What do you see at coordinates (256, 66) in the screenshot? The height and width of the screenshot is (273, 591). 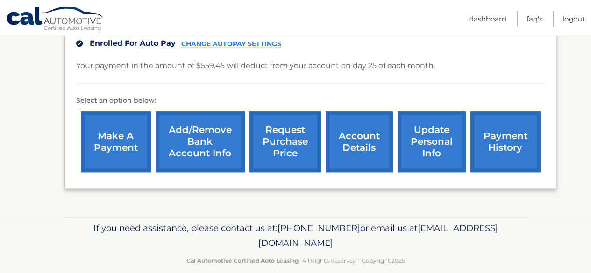 I see `p: Your payment in the amount of $559.45 will deduct from your account on day 25 of each month.` at bounding box center [256, 66].